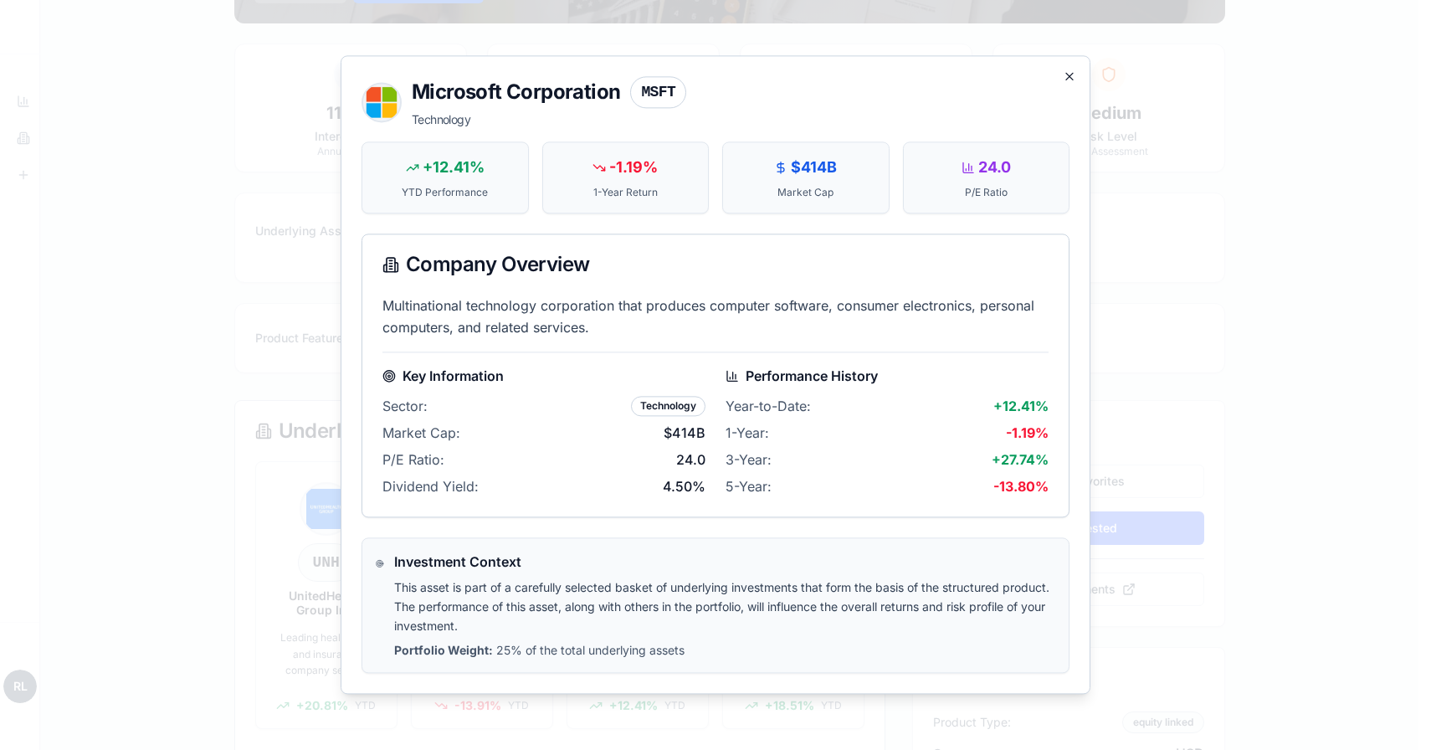 Image resolution: width=1431 pixels, height=750 pixels. What do you see at coordinates (715, 264) in the screenshot?
I see `div: Company Overview` at bounding box center [715, 264].